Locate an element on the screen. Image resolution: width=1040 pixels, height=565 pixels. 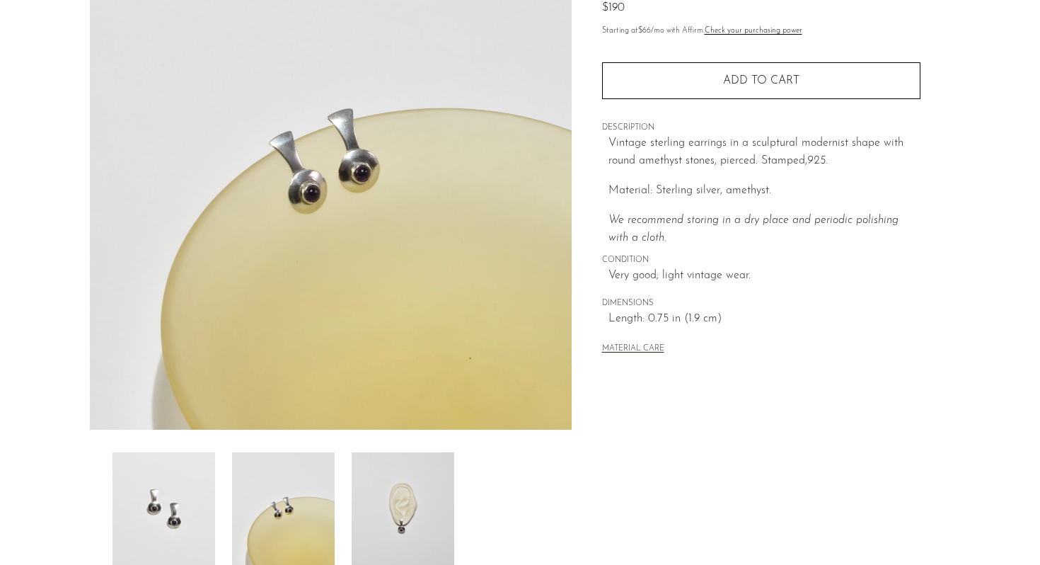
span: DESCRIPTION is located at coordinates (762, 128).